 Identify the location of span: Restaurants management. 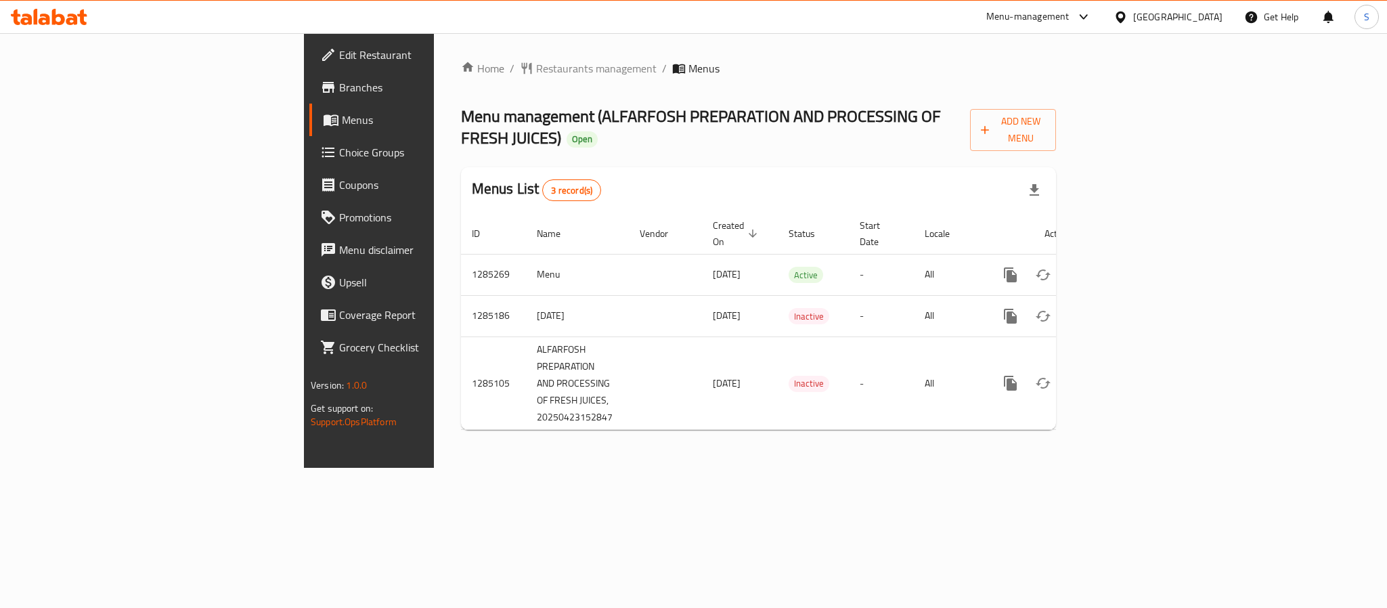
(596, 68).